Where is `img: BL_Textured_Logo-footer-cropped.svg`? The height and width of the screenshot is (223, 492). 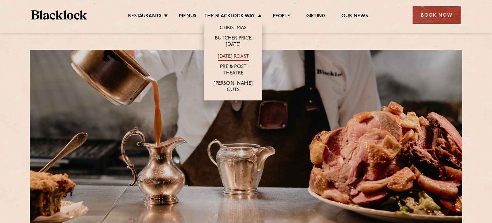
img: BL_Textured_Logo-footer-cropped.svg is located at coordinates (59, 15).